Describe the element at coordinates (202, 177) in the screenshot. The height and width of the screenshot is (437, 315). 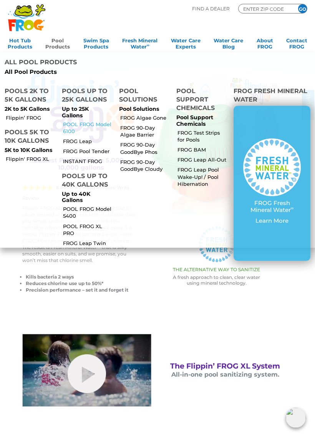
I see `a: FROG Leap Pool Wake-Up! / Pool Hibernation` at that location.